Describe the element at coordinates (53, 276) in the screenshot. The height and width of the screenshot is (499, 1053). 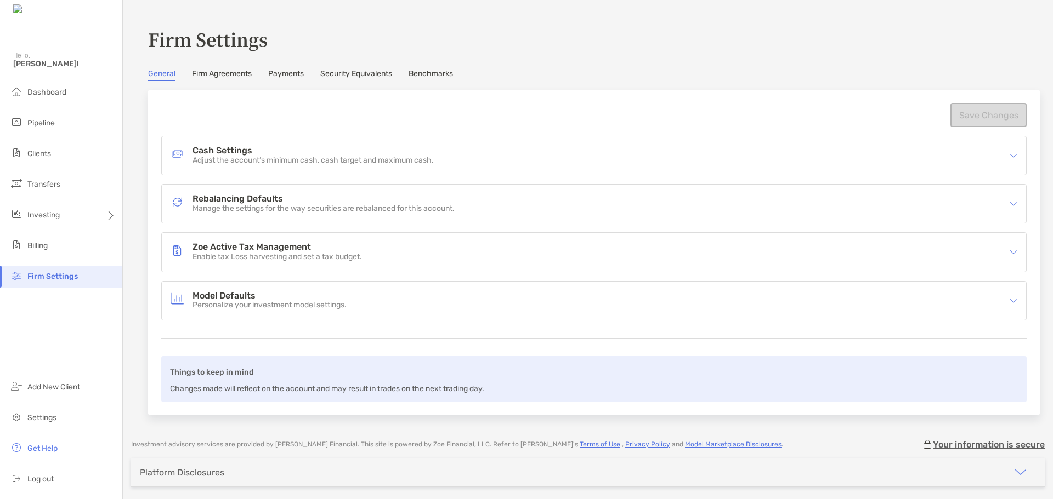
I see `span: Firm Settings` at that location.